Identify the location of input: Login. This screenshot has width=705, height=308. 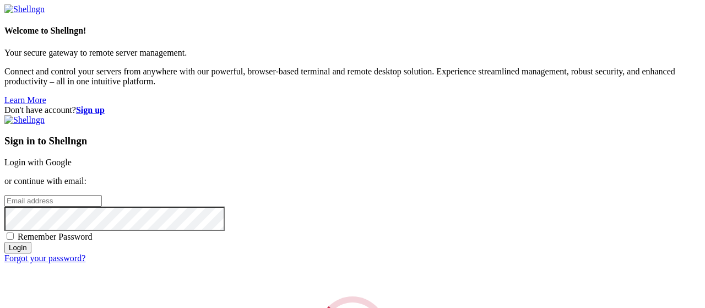
(18, 247).